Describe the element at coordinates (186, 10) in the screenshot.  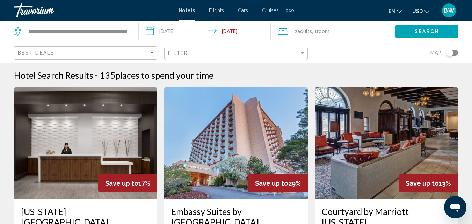
I see `a: Hotels` at that location.